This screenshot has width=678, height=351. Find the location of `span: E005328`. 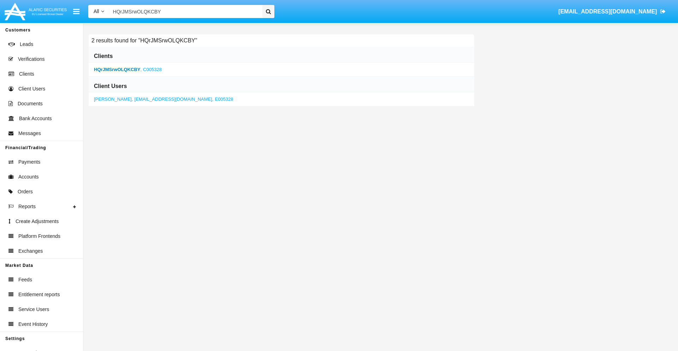

span: E005328 is located at coordinates (224, 99).